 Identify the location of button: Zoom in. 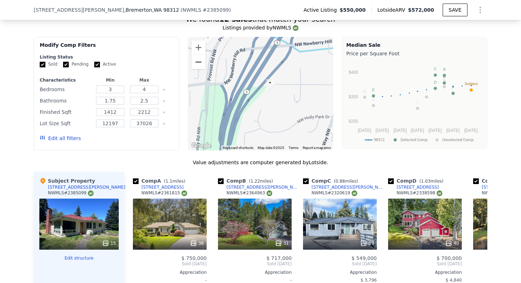
(198, 47).